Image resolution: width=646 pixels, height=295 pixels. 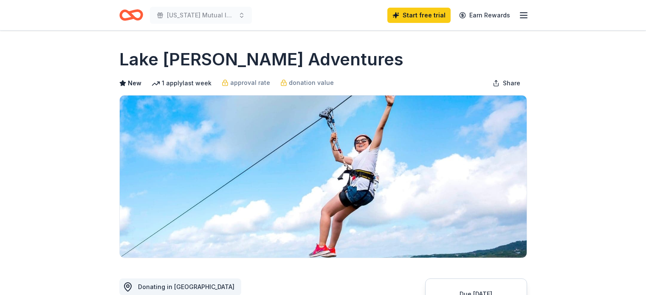 I want to click on button: Share, so click(x=506, y=83).